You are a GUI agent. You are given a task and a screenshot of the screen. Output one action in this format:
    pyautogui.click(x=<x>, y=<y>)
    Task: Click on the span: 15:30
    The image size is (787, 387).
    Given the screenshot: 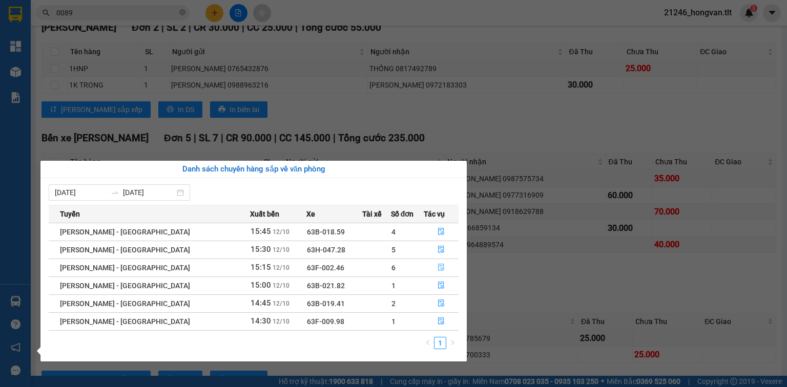 What is the action you would take?
    pyautogui.click(x=261, y=249)
    